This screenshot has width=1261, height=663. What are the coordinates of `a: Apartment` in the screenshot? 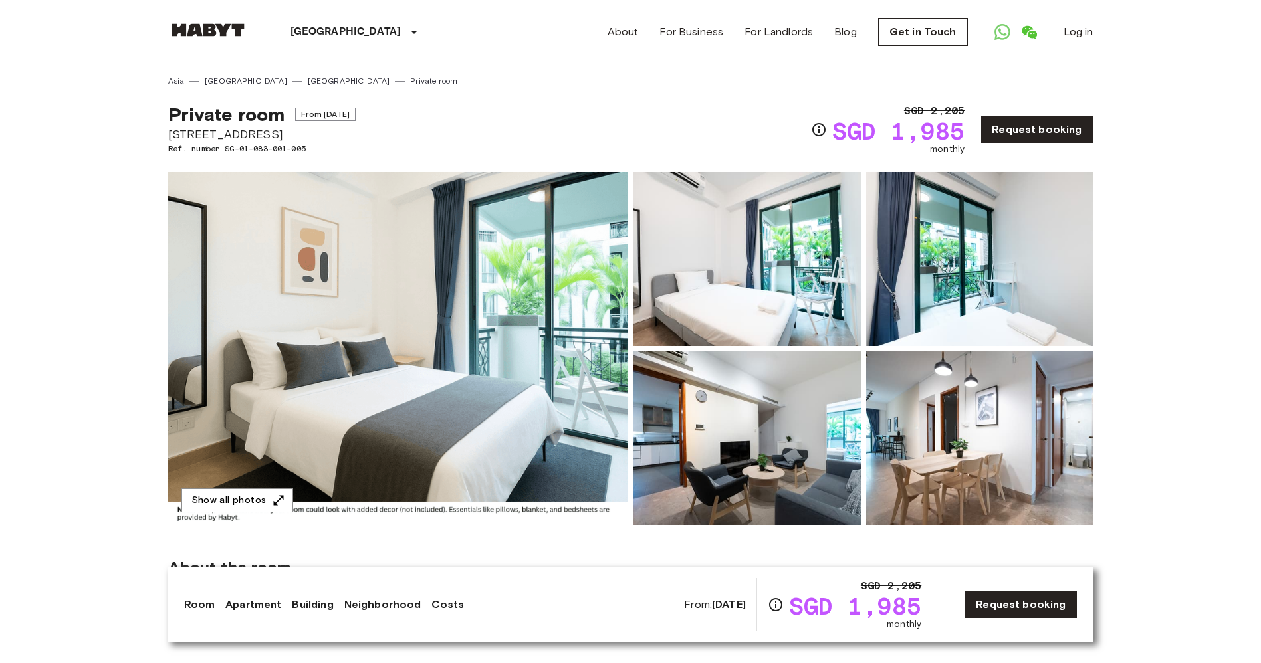 It's located at (253, 605).